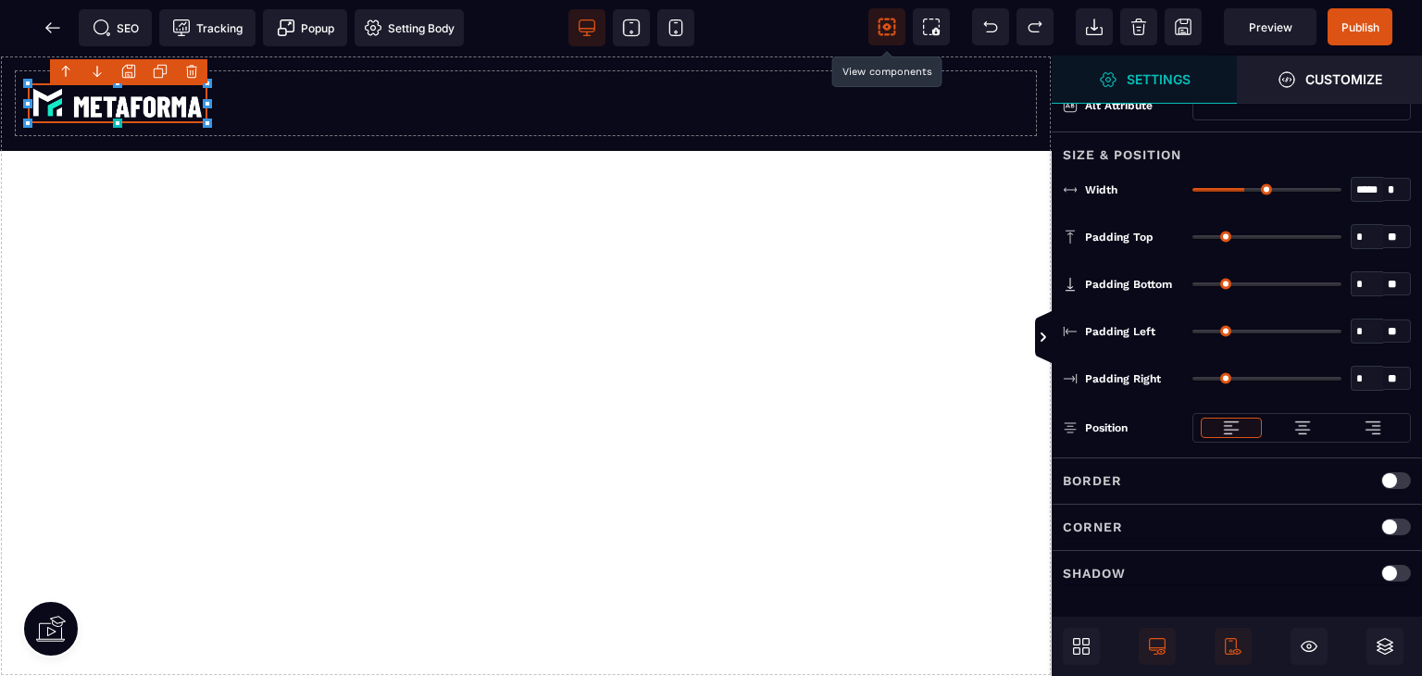 This screenshot has height=676, width=1422. Describe the element at coordinates (409, 28) in the screenshot. I see `span: Favicon` at that location.